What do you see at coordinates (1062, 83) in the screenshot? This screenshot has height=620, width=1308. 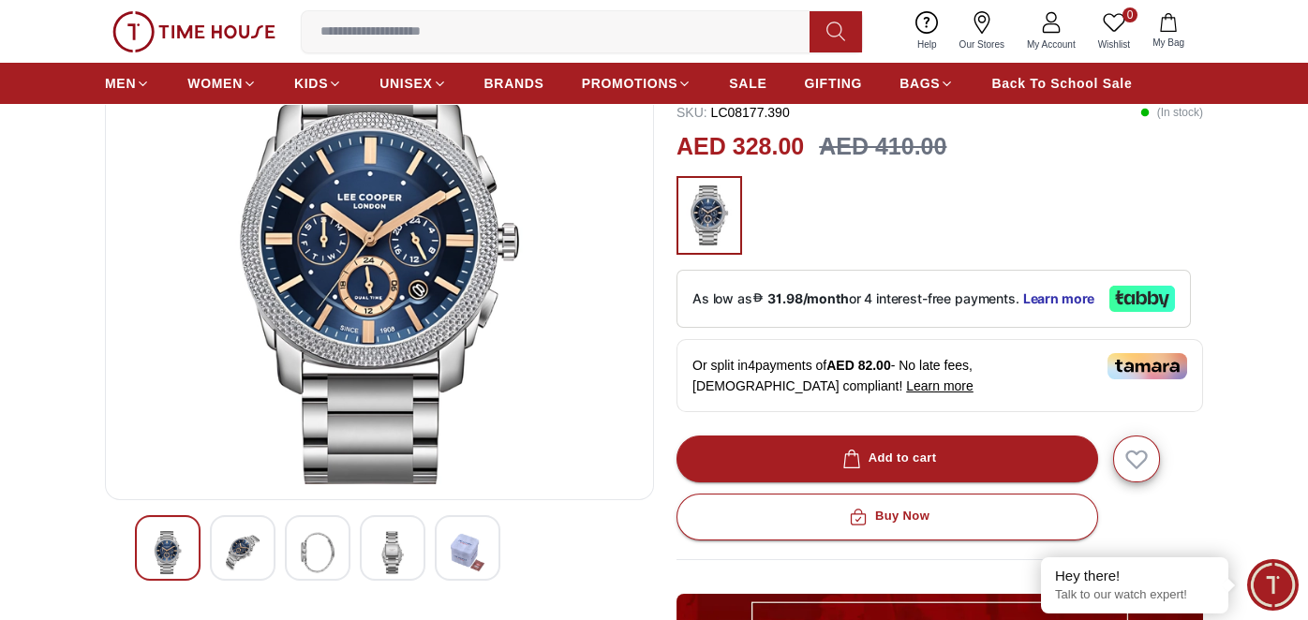 I see `a: Back To School Sale` at bounding box center [1062, 83].